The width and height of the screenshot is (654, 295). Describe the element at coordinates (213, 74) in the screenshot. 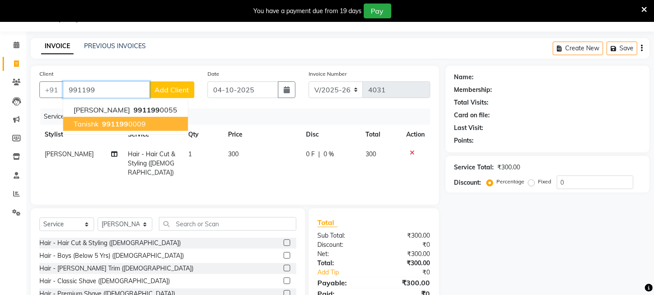

I see `label: Date` at that location.